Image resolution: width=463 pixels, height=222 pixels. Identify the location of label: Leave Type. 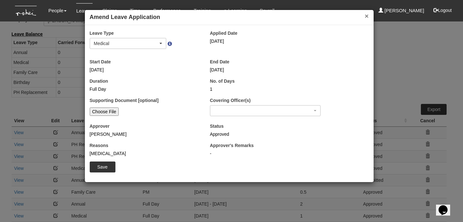
(102, 33).